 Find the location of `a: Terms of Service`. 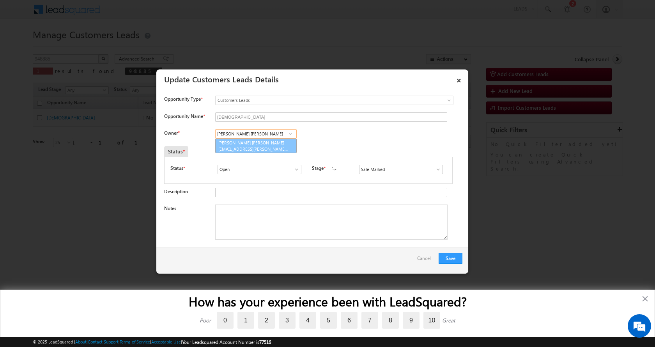

a: Terms of Service is located at coordinates (135, 341).